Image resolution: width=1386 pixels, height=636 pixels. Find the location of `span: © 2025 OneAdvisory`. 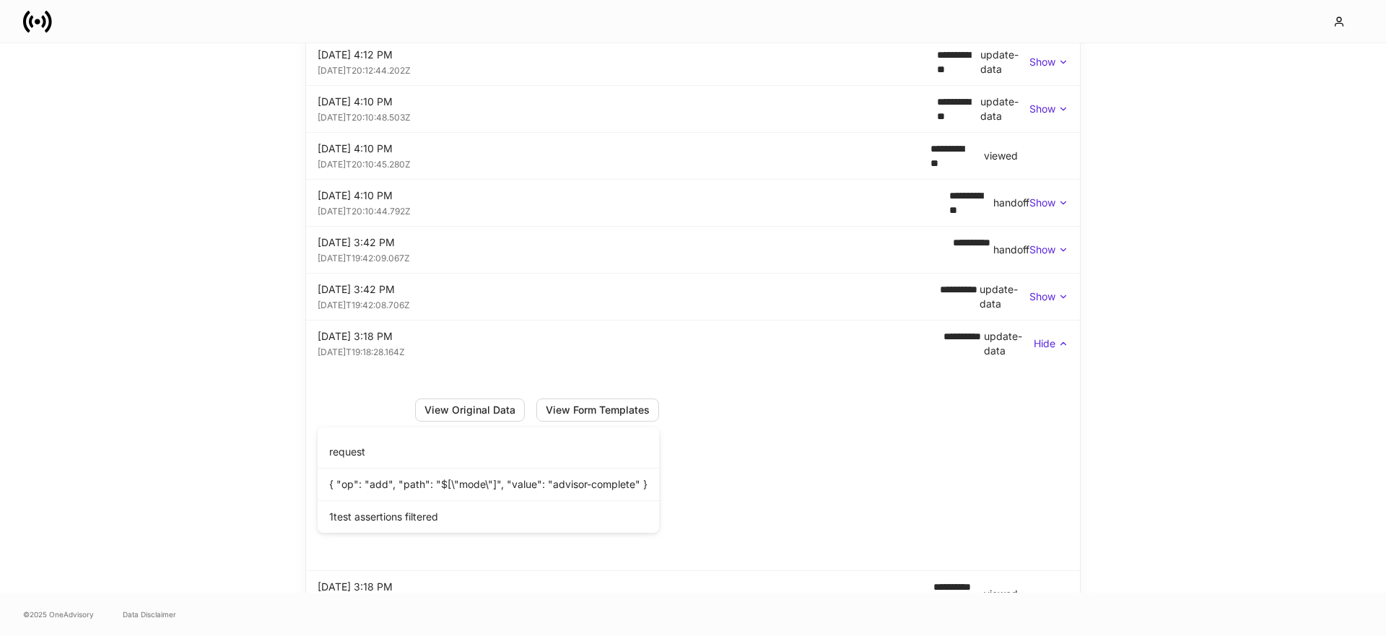

span: © 2025 OneAdvisory is located at coordinates (58, 614).